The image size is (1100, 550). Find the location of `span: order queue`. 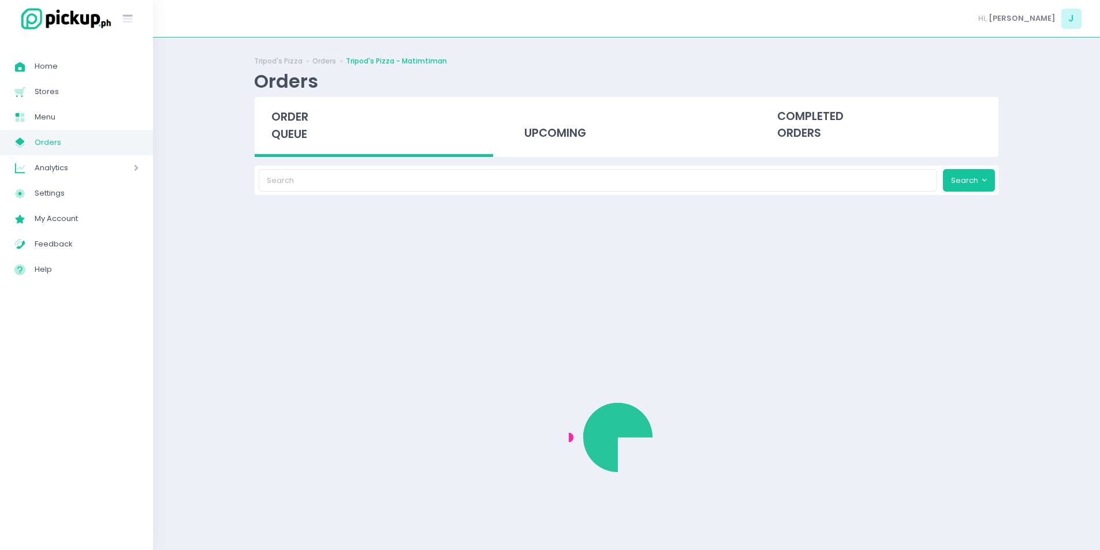

span: order queue is located at coordinates (290, 125).